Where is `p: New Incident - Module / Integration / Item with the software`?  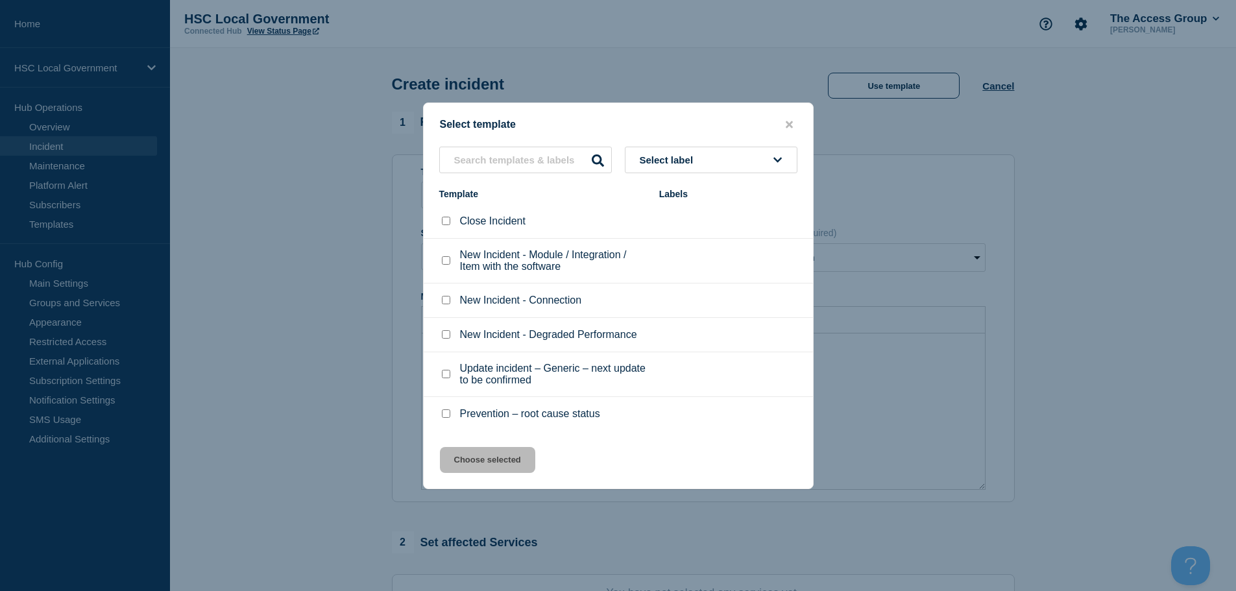 p: New Incident - Module / Integration / Item with the software is located at coordinates (553, 261).